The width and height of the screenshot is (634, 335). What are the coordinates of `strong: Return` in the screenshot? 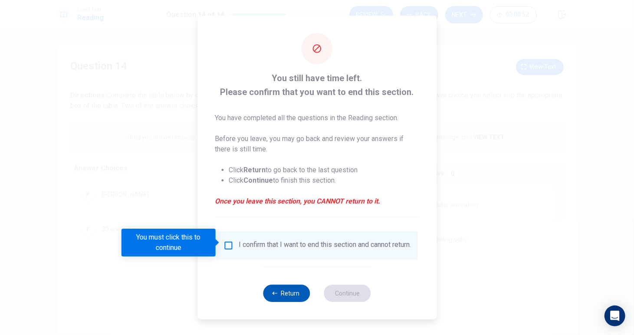 It's located at (254, 170).